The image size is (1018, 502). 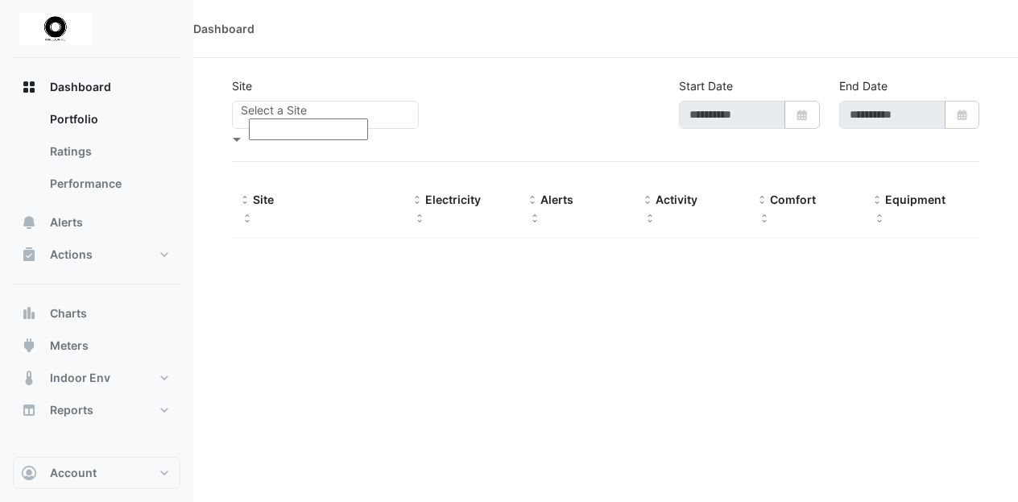 What do you see at coordinates (72, 410) in the screenshot?
I see `span: Reports` at bounding box center [72, 410].